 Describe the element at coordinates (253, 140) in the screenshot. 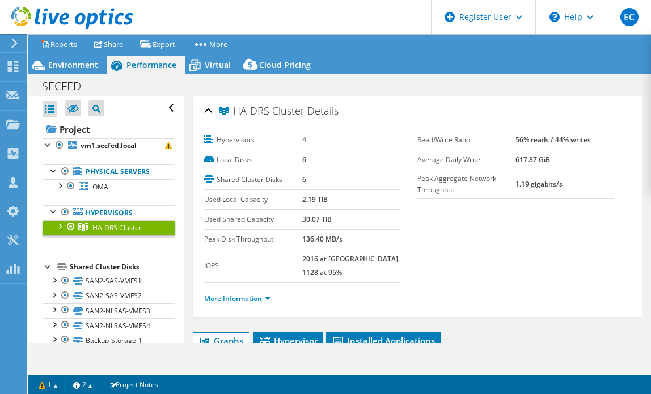

I see `label: Hypervisors` at that location.